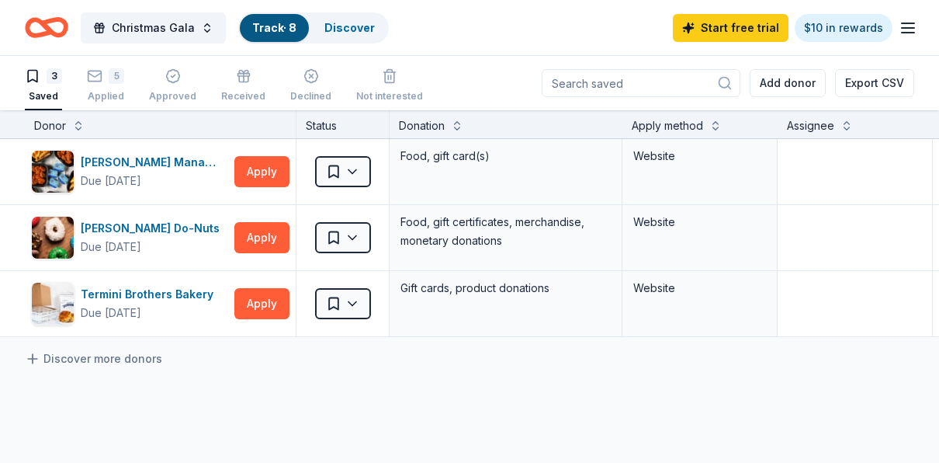  I want to click on button: Declined, so click(311, 86).